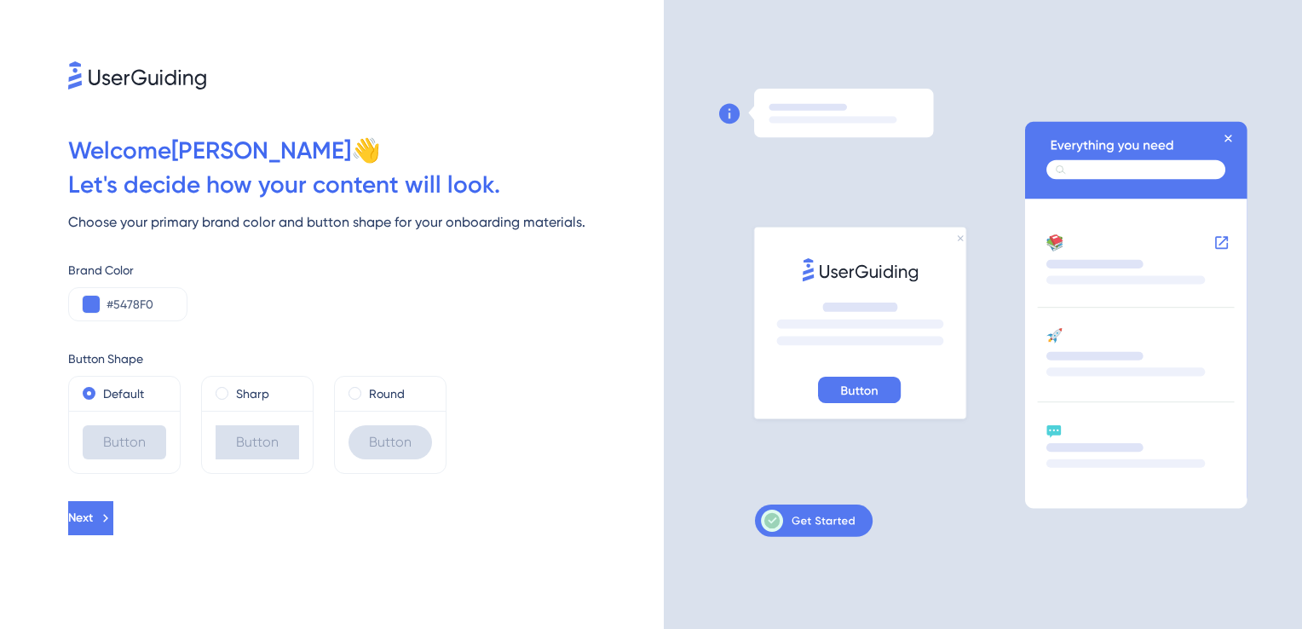  What do you see at coordinates (252, 394) in the screenshot?
I see `label: Sharp` at bounding box center [252, 394].